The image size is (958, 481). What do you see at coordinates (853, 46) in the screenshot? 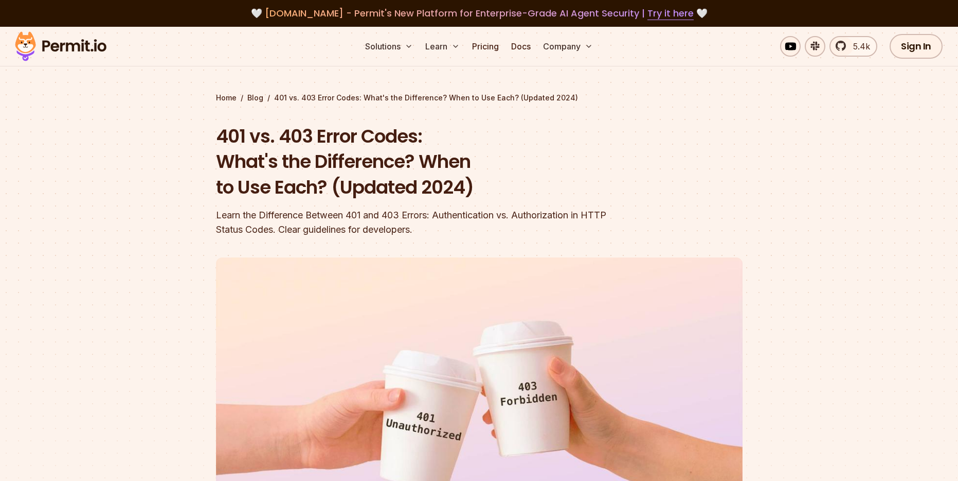
I see `a: 5.4k` at bounding box center [853, 46].